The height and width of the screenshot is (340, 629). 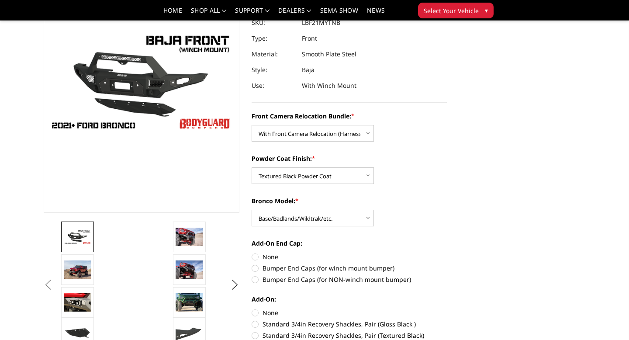 I want to click on dt: Type:, so click(x=273, y=38).